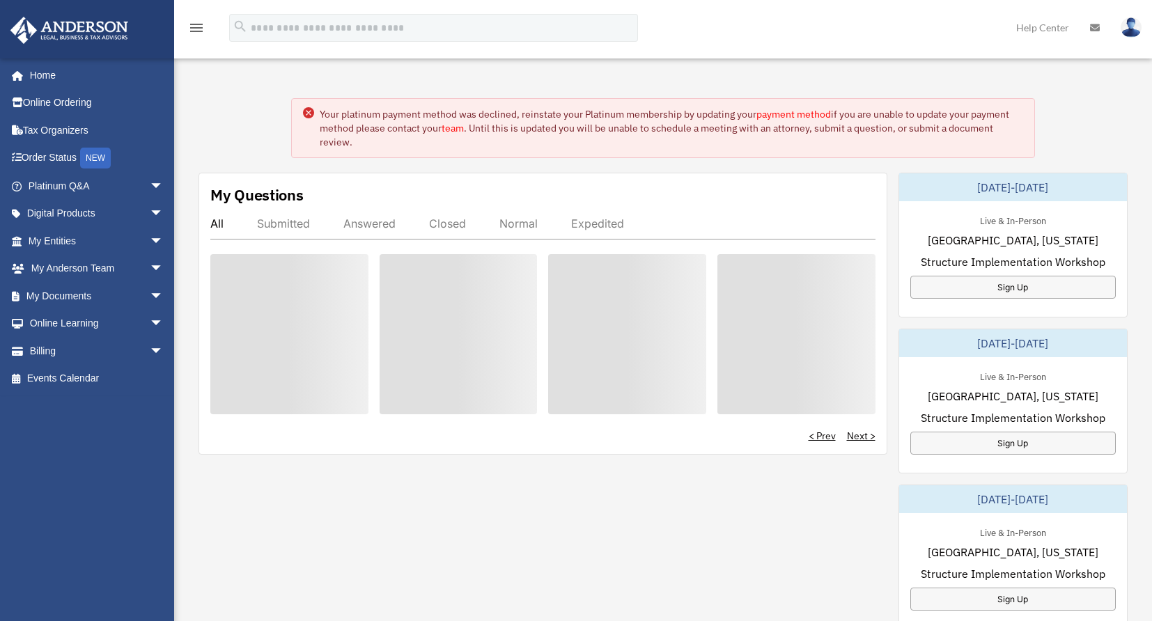  What do you see at coordinates (97, 324) in the screenshot?
I see `a: Online Learningarrow_drop_down` at bounding box center [97, 324].